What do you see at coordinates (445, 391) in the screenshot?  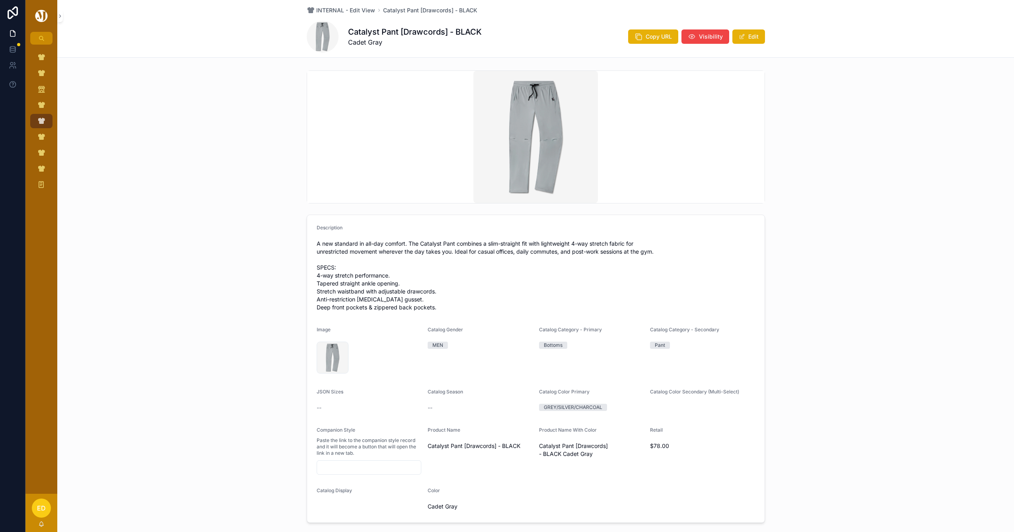 I see `span: Catalog Season` at bounding box center [445, 391].